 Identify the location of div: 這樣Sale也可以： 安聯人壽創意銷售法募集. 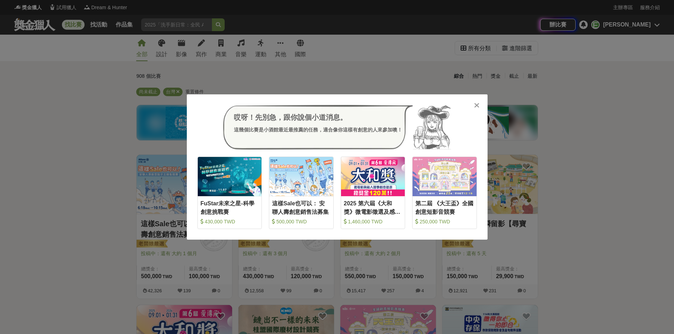
(301, 207).